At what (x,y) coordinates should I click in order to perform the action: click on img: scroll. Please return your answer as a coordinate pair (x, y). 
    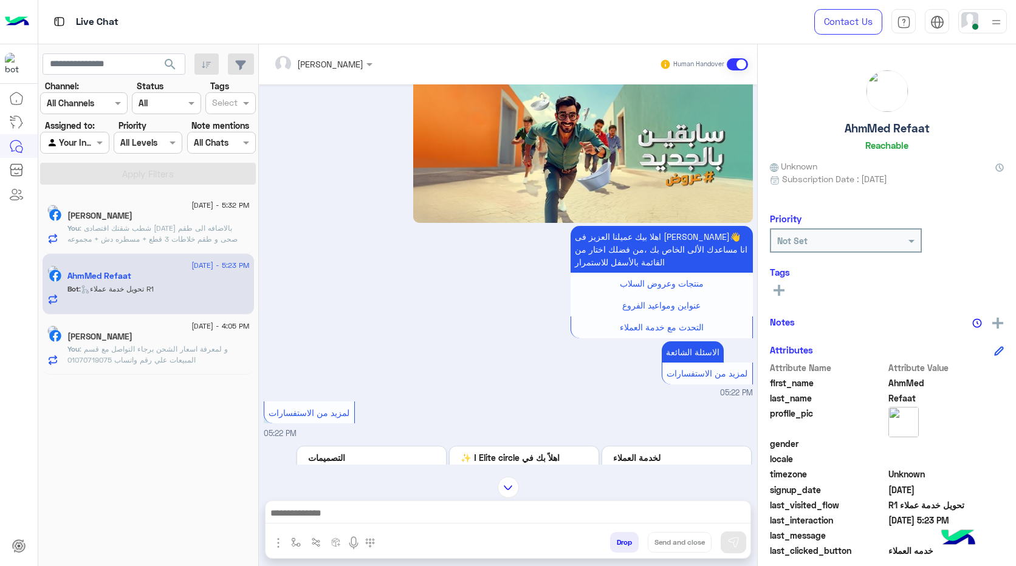
    Looking at the image, I should click on (508, 487).